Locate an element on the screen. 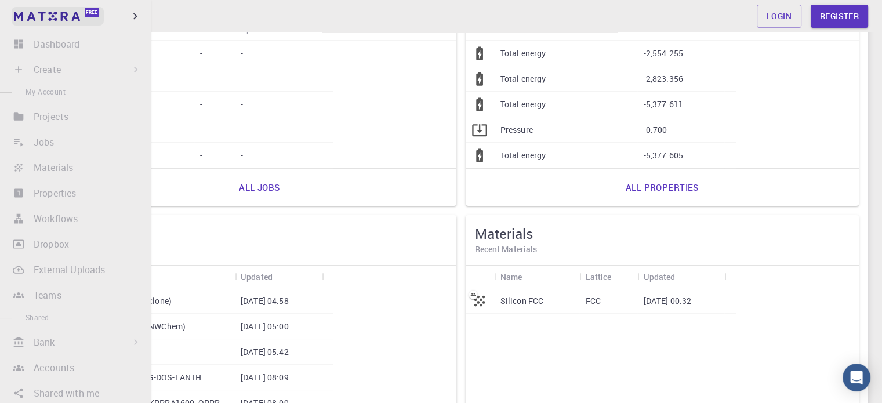 The width and height of the screenshot is (882, 403). p: -5,377.611 is located at coordinates (663, 104).